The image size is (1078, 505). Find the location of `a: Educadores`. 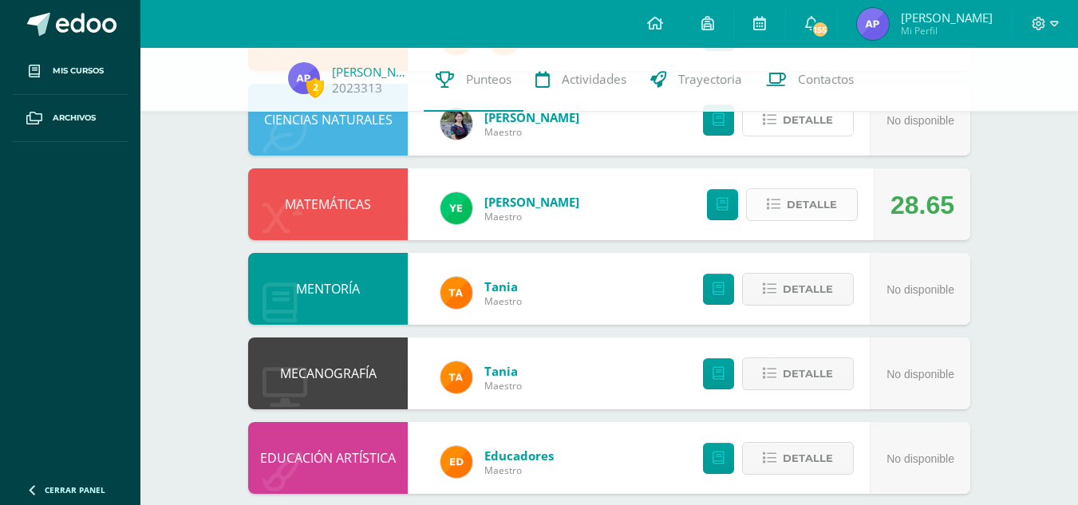

a: Educadores is located at coordinates (519, 456).